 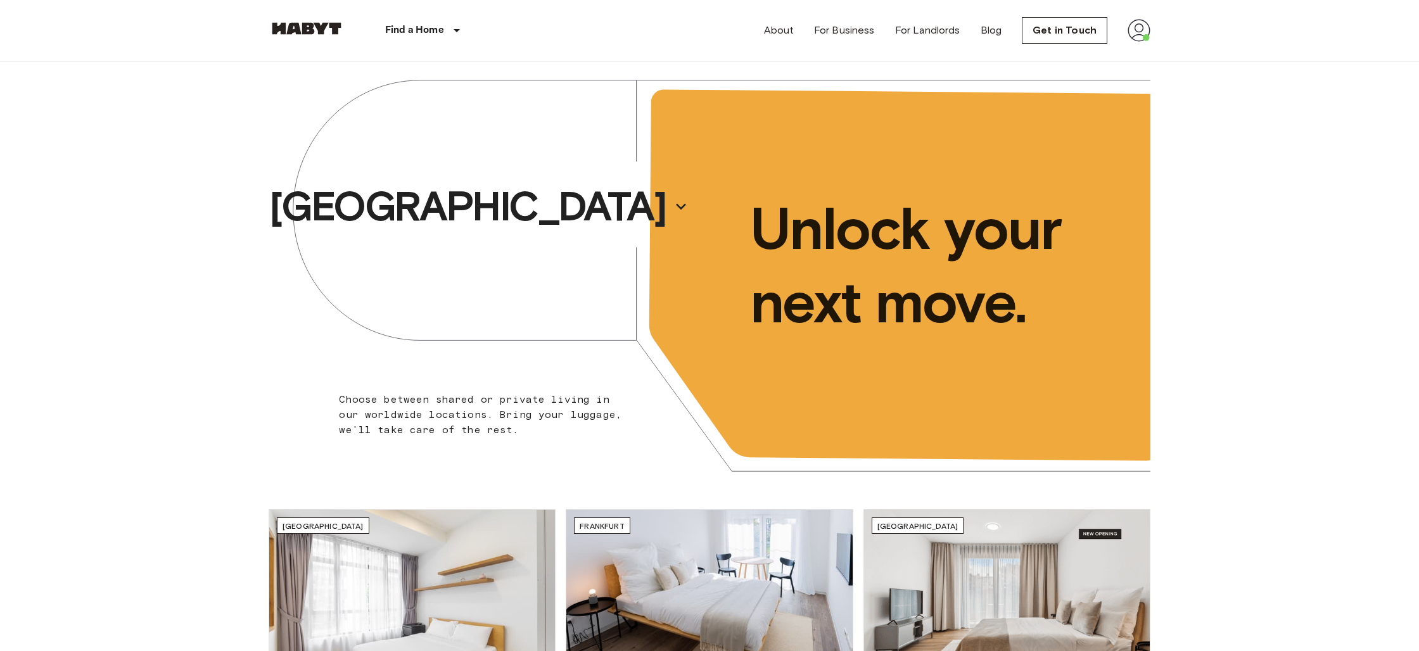 What do you see at coordinates (844, 30) in the screenshot?
I see `a: For Business` at bounding box center [844, 30].